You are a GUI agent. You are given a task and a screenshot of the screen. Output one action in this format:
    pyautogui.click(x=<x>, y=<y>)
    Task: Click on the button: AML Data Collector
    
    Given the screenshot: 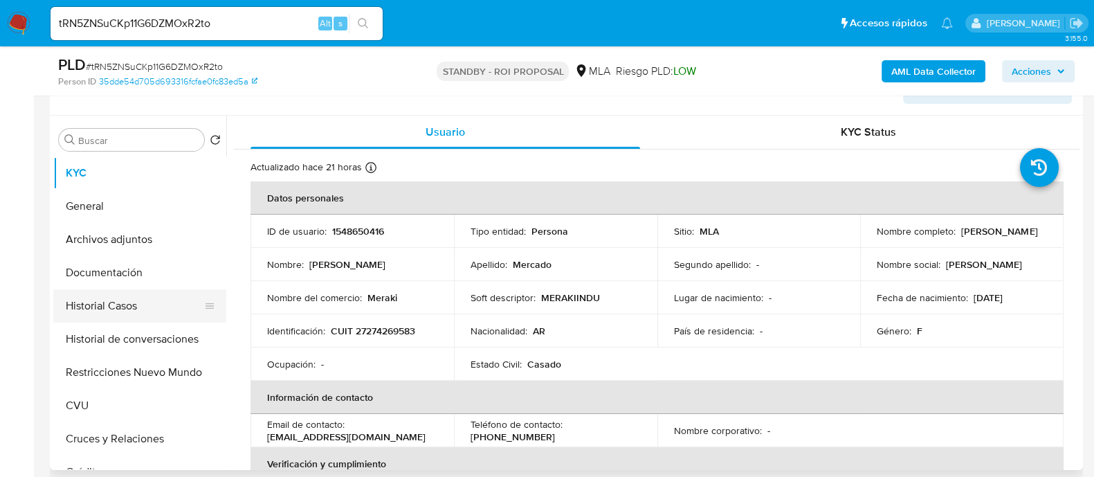 What is the action you would take?
    pyautogui.click(x=933, y=71)
    